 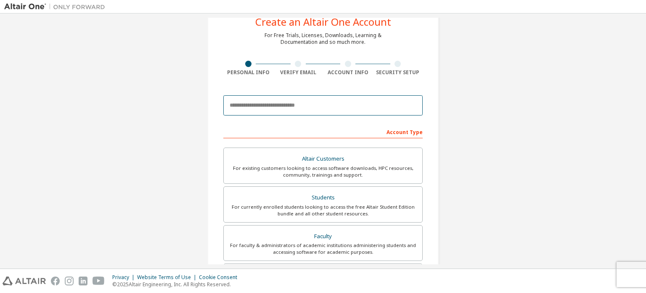 I want to click on div: Create an Altair One Account, so click(x=323, y=22).